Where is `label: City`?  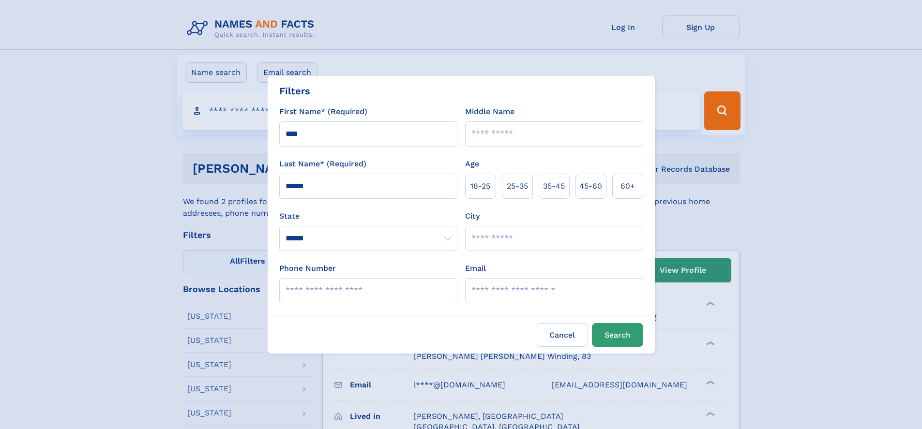
label: City is located at coordinates (472, 216).